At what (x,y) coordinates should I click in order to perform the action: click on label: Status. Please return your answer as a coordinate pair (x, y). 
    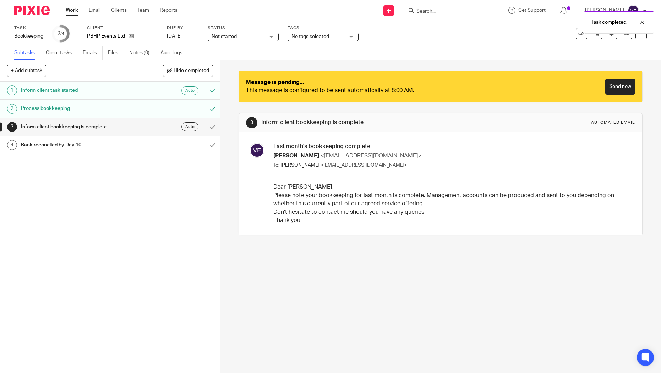
    Looking at the image, I should click on (243, 28).